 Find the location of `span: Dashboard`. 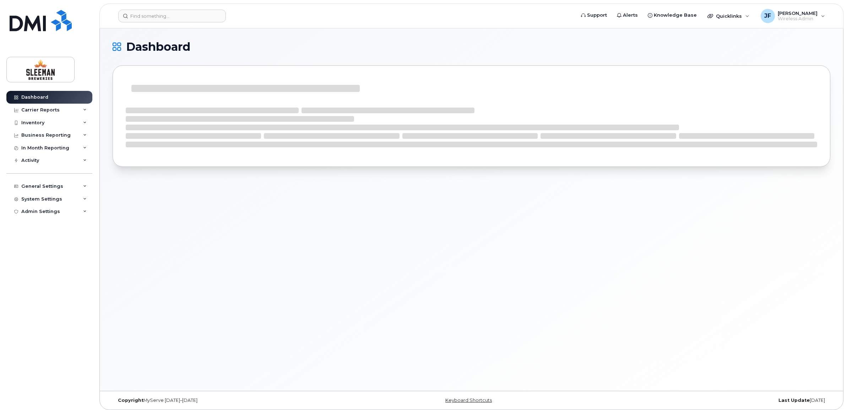

span: Dashboard is located at coordinates (158, 47).